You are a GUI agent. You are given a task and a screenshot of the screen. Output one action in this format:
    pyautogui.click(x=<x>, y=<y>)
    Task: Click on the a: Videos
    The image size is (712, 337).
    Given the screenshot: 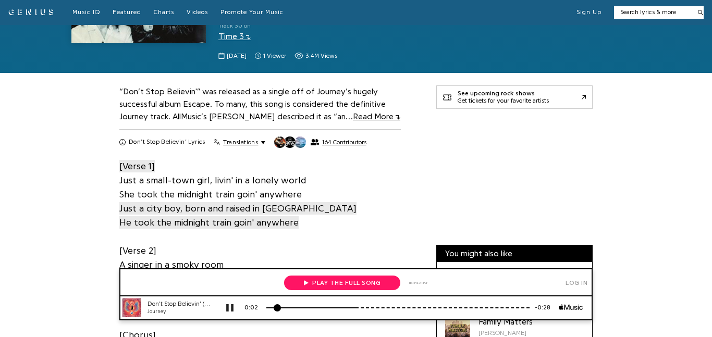 What is the action you would take?
    pyautogui.click(x=197, y=13)
    